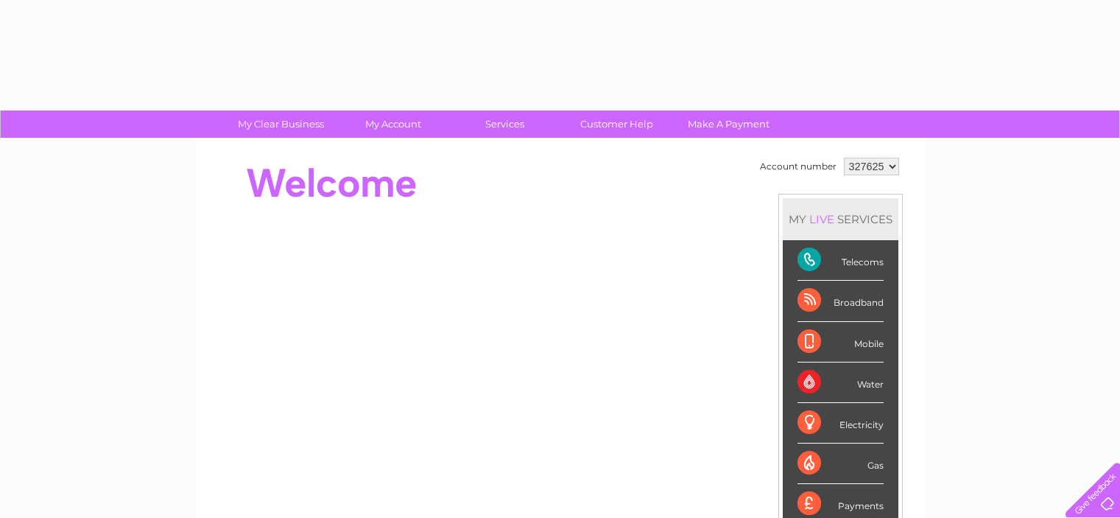 The image size is (1120, 518). Describe the element at coordinates (840, 463) in the screenshot. I see `div: Gas` at that location.